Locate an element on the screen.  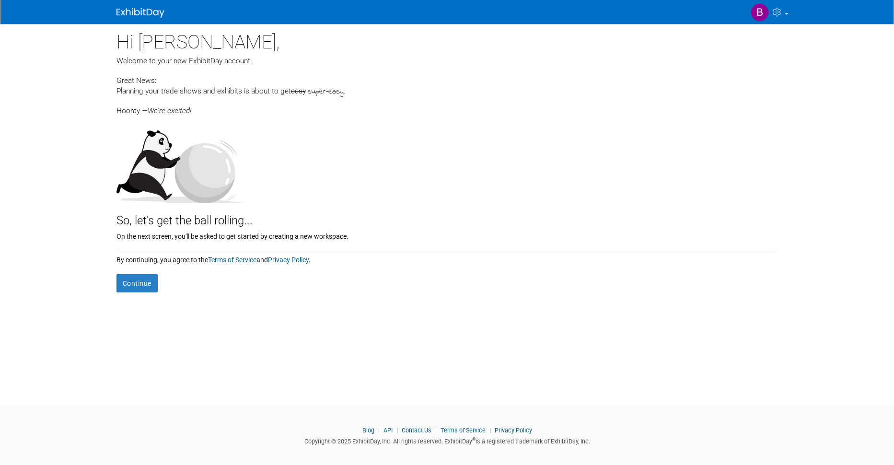
div: Planning your trade shows and exhibits is about to get . is located at coordinates (447, 92).